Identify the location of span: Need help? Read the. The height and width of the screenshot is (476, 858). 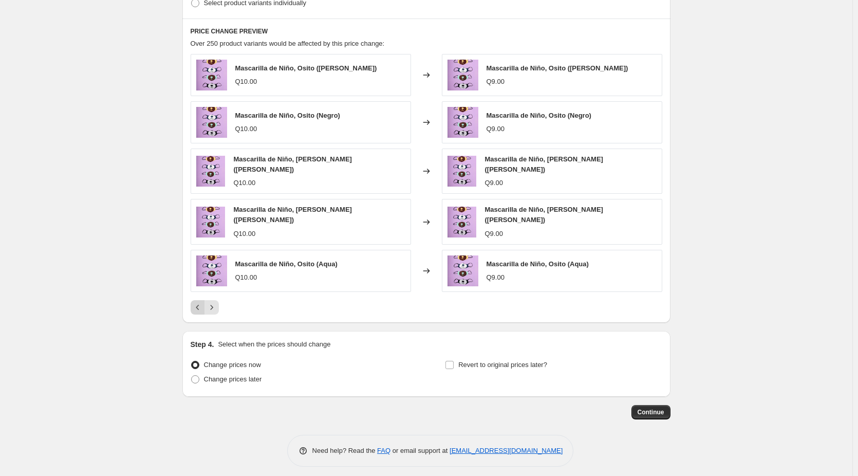
(345, 450).